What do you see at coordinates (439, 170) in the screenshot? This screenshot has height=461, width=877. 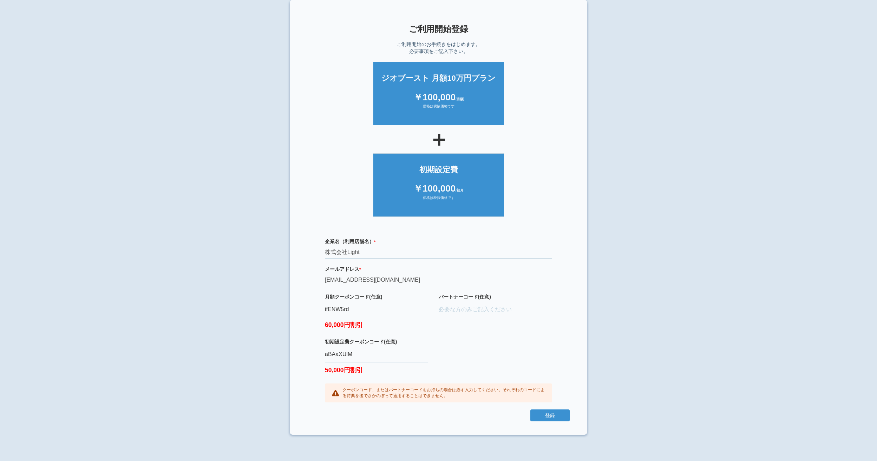 I see `div: 初期設定費` at bounding box center [439, 170].